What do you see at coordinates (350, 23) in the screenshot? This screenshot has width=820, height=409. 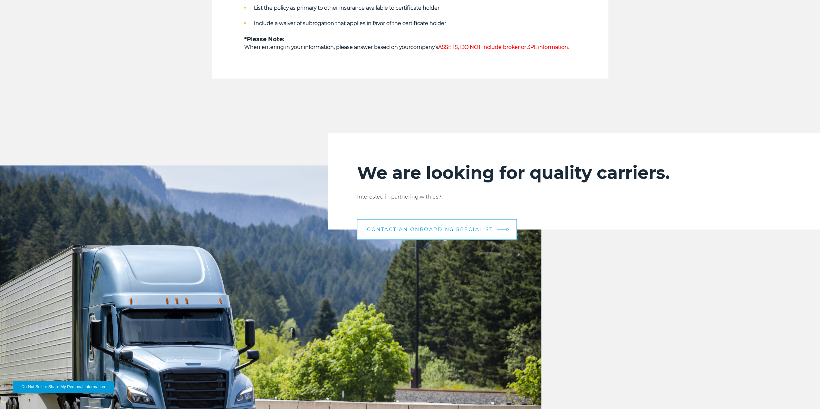 I see `strong: Include a waiver of subrogation that applies in favor of the certificate holder` at bounding box center [350, 23].